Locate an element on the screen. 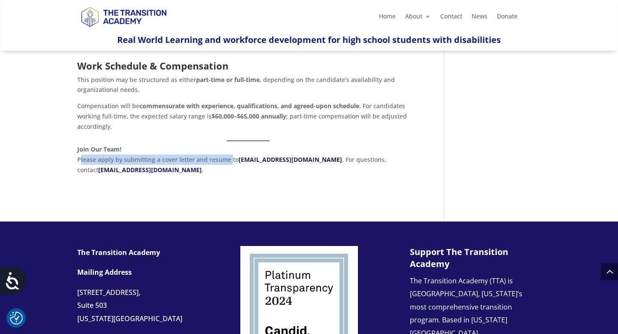  strong: Work Schedule & Compensation is located at coordinates (153, 66).